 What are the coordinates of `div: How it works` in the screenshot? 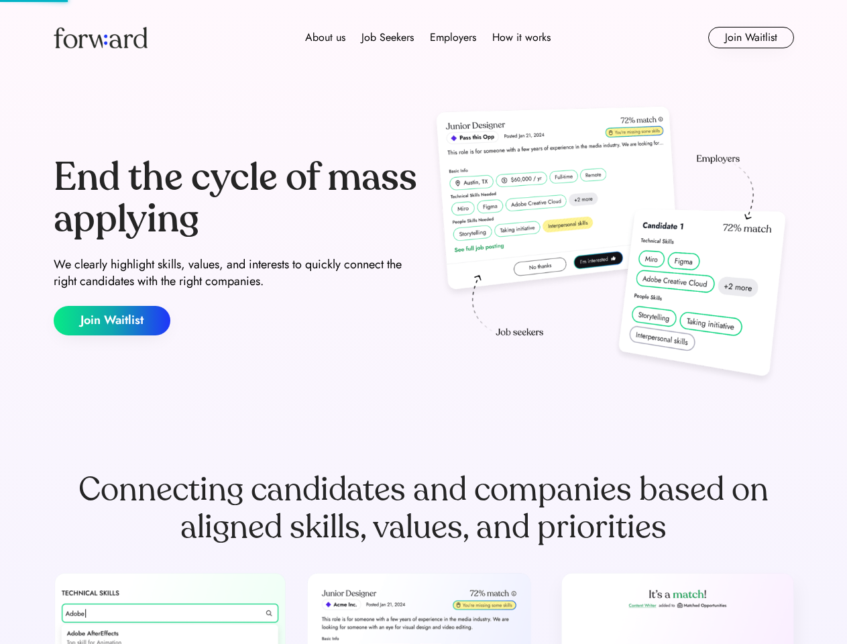 It's located at (521, 38).